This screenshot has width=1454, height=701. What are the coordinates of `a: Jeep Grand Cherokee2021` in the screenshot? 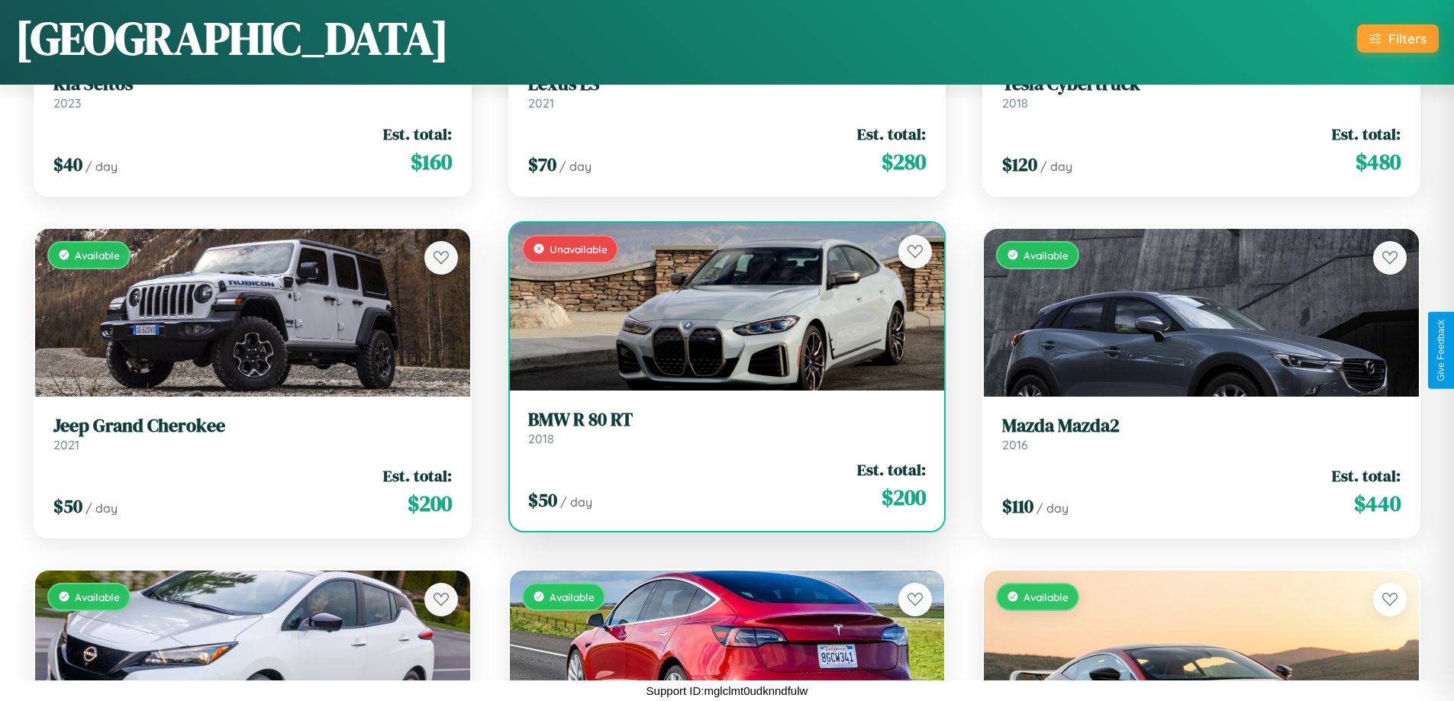 It's located at (253, 433).